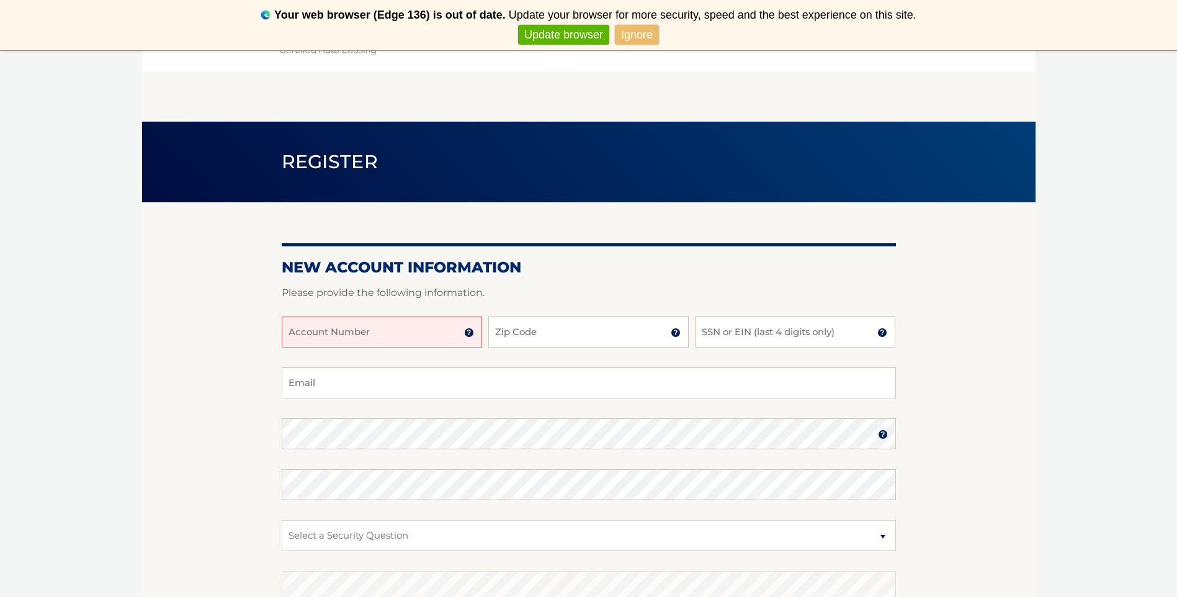  What do you see at coordinates (390, 15) in the screenshot?
I see `b: Your web browser (Edge 136) is out of date.` at bounding box center [390, 15].